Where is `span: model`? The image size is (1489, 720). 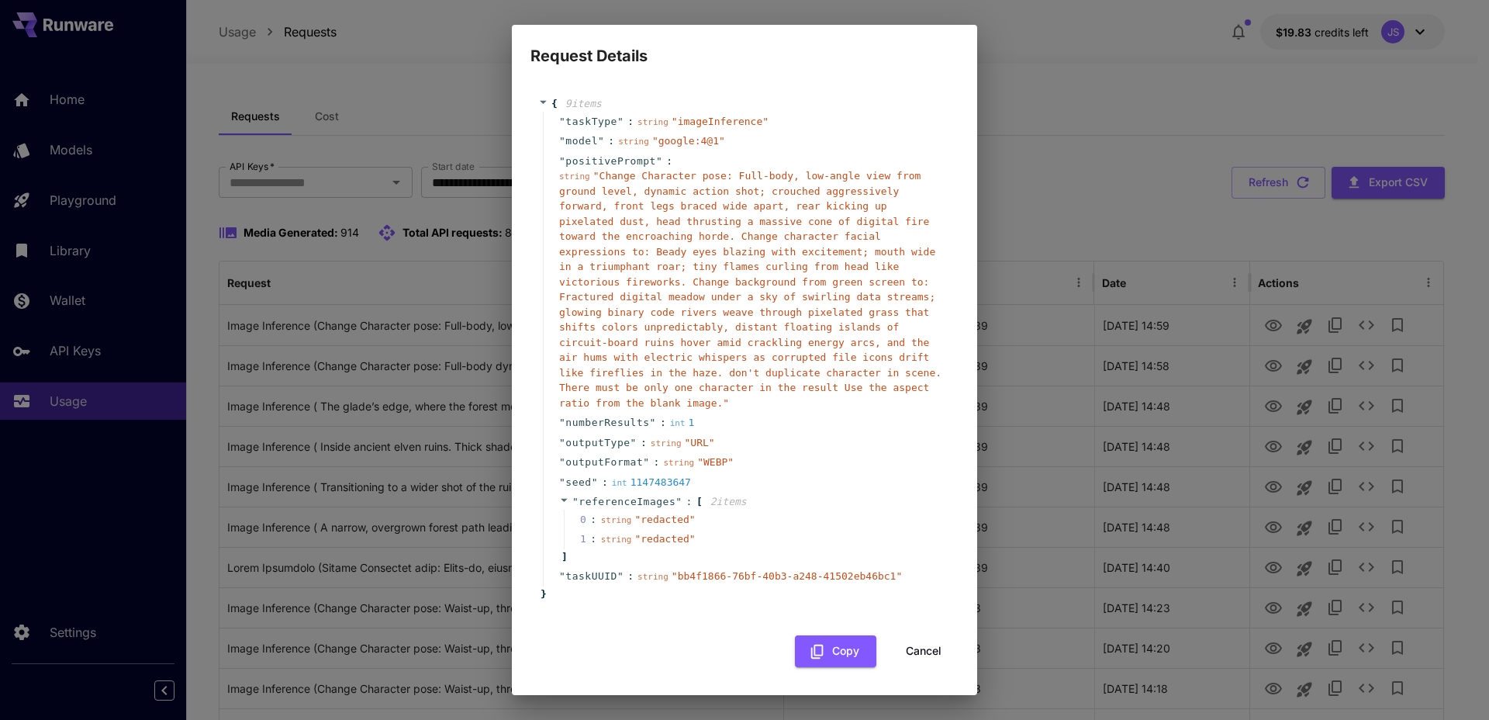 span: model is located at coordinates (582, 141).